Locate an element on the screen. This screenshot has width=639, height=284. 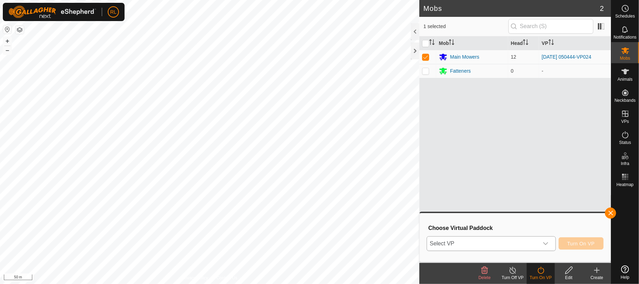
span: RL is located at coordinates (113, 12).